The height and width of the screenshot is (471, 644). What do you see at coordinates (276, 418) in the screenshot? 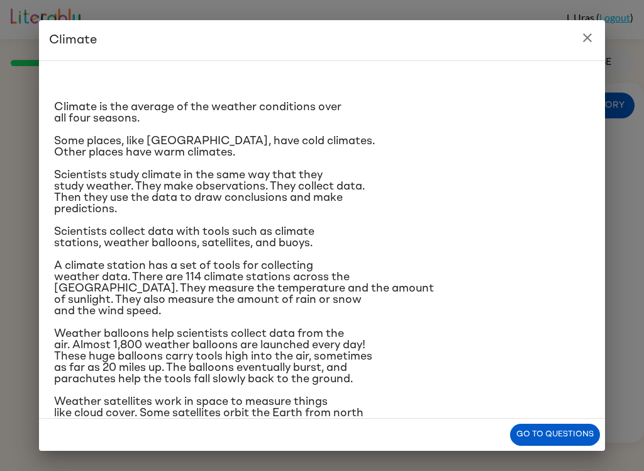
I see `span: Weather satellites work in space to measure things like cloud cover. Some satellites orbit the Ea...` at bounding box center [276, 418].